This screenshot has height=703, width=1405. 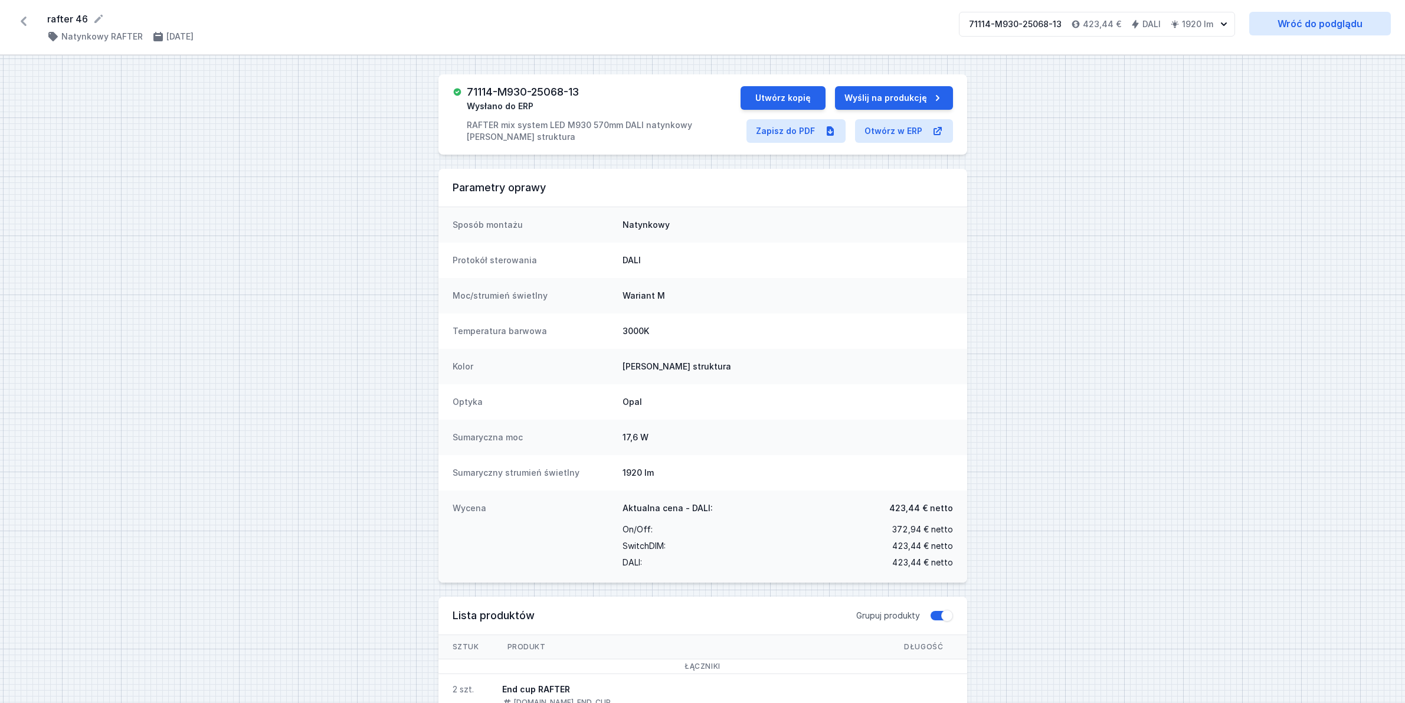 What do you see at coordinates (654, 615) in the screenshot?
I see `h3: Lista produktów` at bounding box center [654, 615].